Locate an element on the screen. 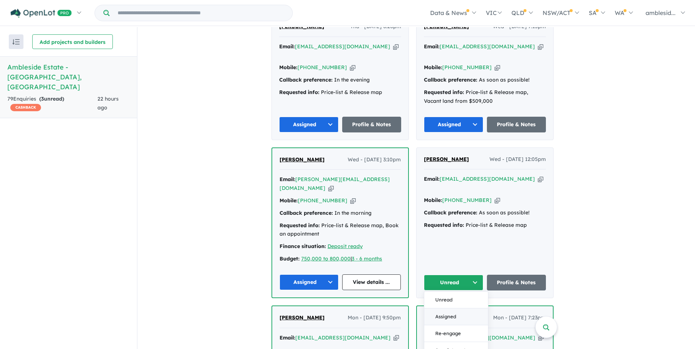 This screenshot has width=695, height=349. img: Openlot PRO Logo White is located at coordinates (41, 13).